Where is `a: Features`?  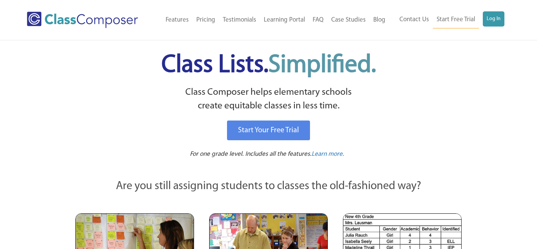 a: Features is located at coordinates (177, 20).